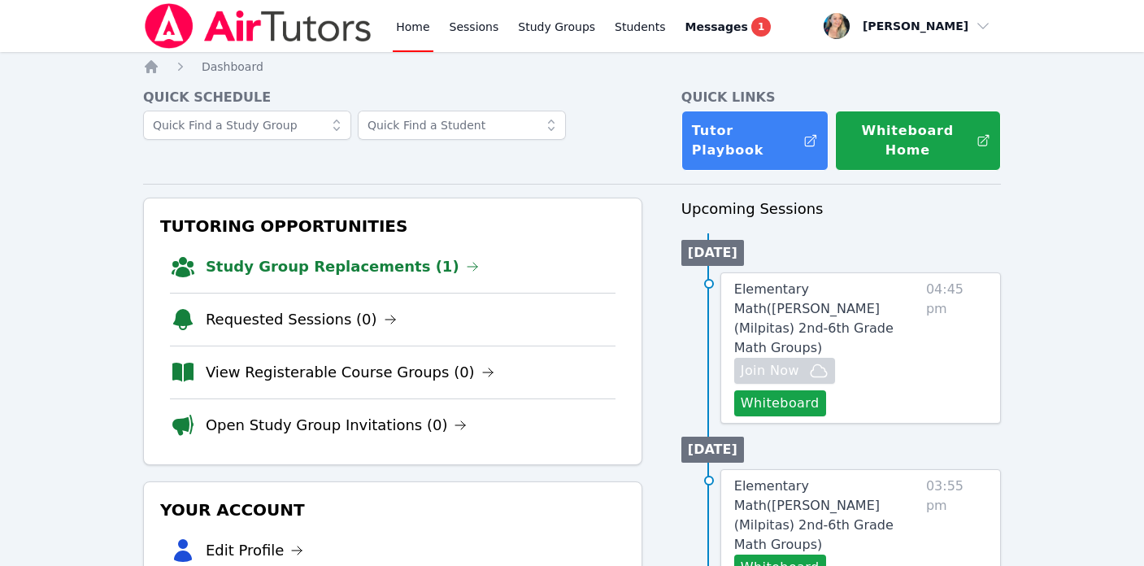 This screenshot has width=1144, height=566. I want to click on h3: Your Account, so click(393, 510).